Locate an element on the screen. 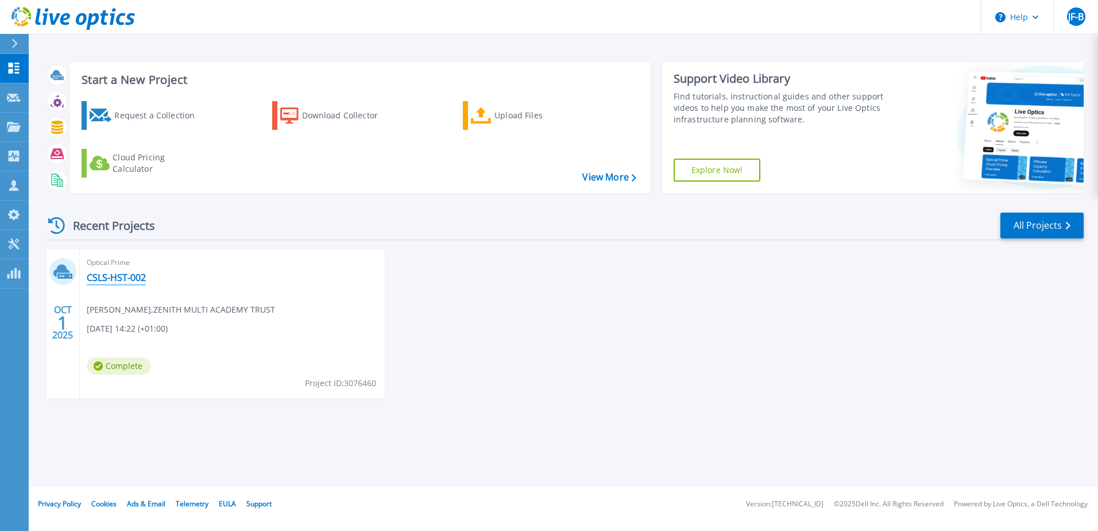 The height and width of the screenshot is (531, 1098). h3: Start a New Project is located at coordinates (358, 80).